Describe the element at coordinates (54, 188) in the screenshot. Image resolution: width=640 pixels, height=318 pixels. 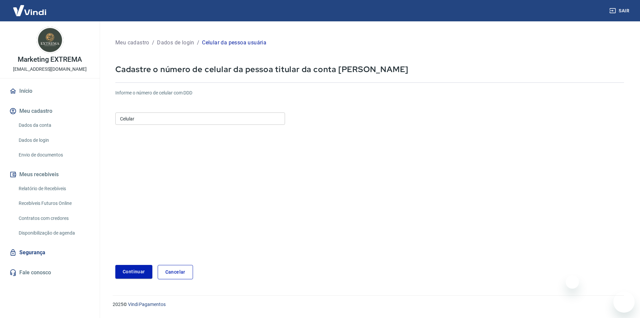
I see `a: Relatório de Recebíveis` at that location.